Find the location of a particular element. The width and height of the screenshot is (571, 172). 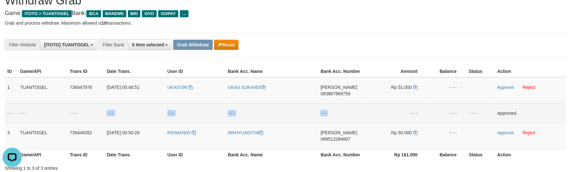

a: Copy 51000 to clipboard is located at coordinates (416, 87).